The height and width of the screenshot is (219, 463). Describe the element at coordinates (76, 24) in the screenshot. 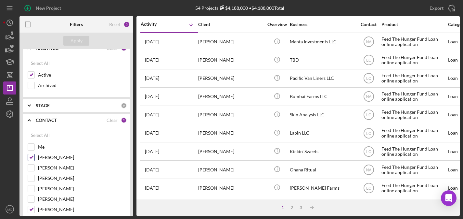

I see `b: Filters` at that location.